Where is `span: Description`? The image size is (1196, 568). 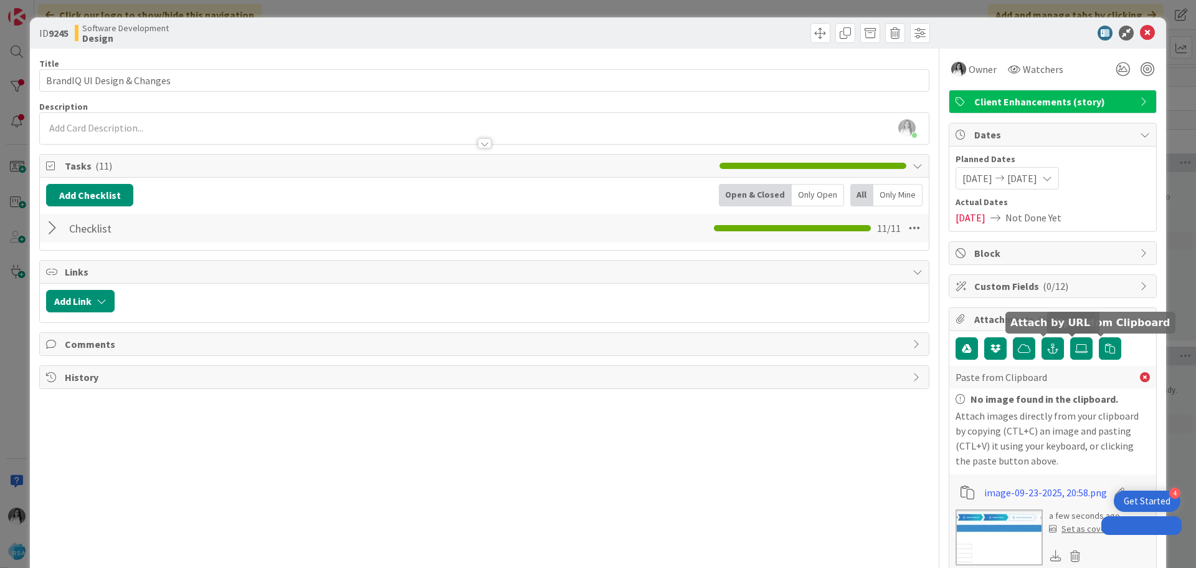
span: Description is located at coordinates (64, 107).